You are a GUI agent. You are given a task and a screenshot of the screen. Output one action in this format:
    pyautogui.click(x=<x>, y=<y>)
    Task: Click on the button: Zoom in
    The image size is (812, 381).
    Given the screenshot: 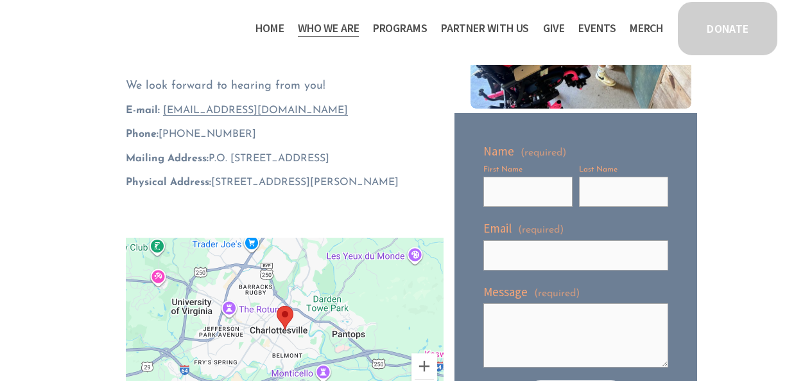 What is the action you would take?
    pyautogui.click(x=424, y=366)
    